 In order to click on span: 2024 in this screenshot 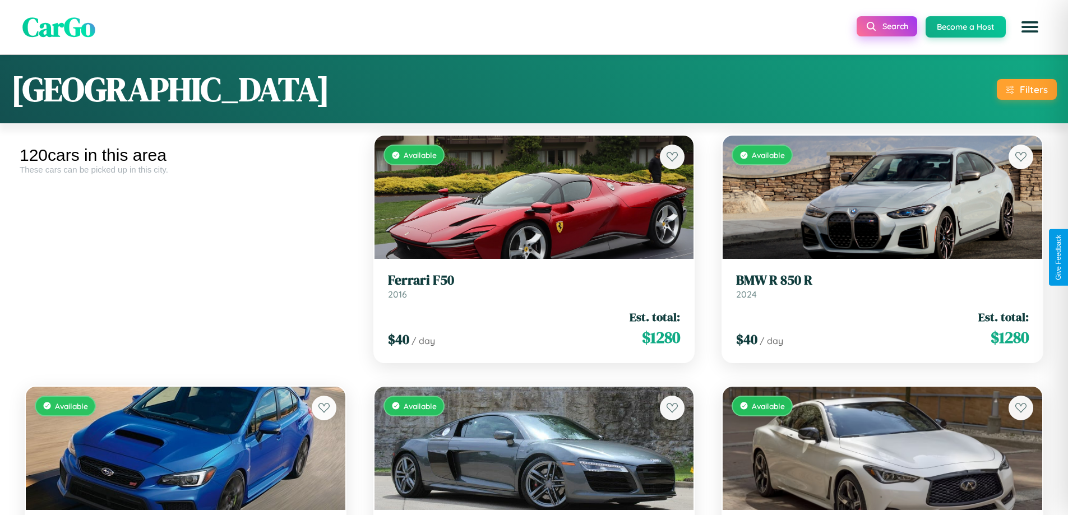, I will do `click(746, 294)`.